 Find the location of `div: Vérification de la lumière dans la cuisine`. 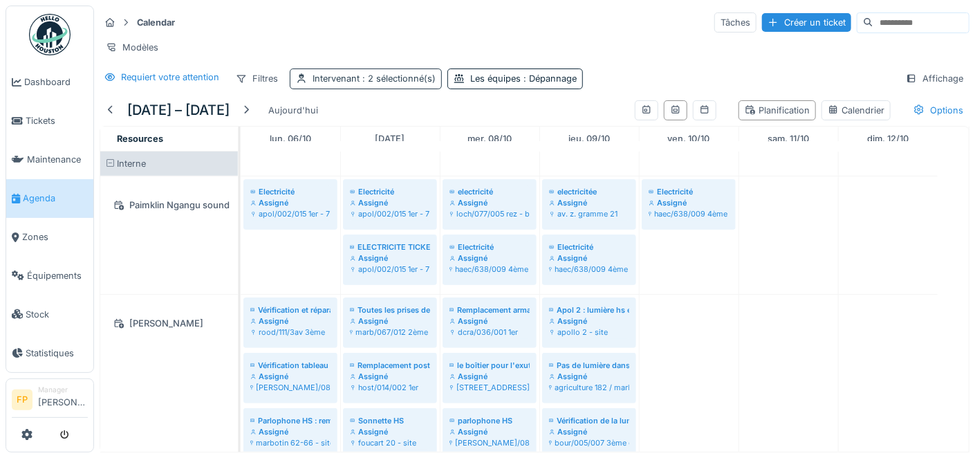

div: Vérification de la lumière dans la cuisine is located at coordinates (589, 420).